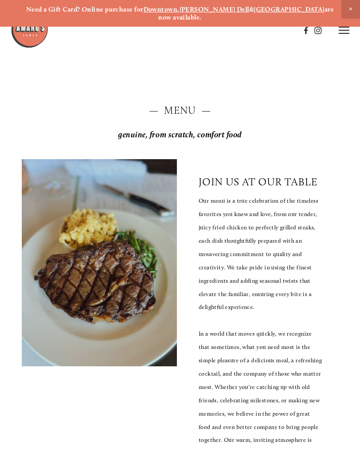 This screenshot has width=360, height=449. Describe the element at coordinates (180, 135) in the screenshot. I see `em: genuine, from scratch, comfort food` at that location.